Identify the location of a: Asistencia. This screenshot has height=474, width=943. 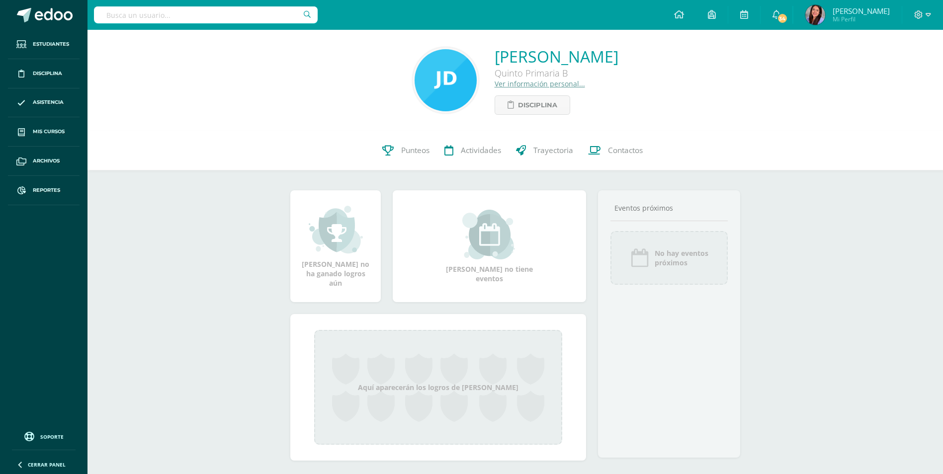
(44, 103).